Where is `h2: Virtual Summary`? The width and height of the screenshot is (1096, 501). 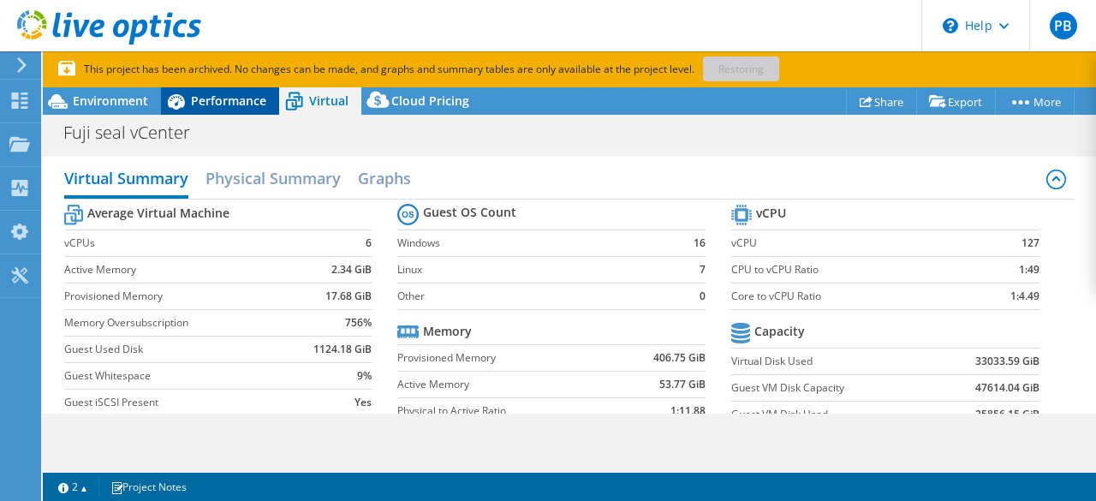 h2: Virtual Summary is located at coordinates (126, 180).